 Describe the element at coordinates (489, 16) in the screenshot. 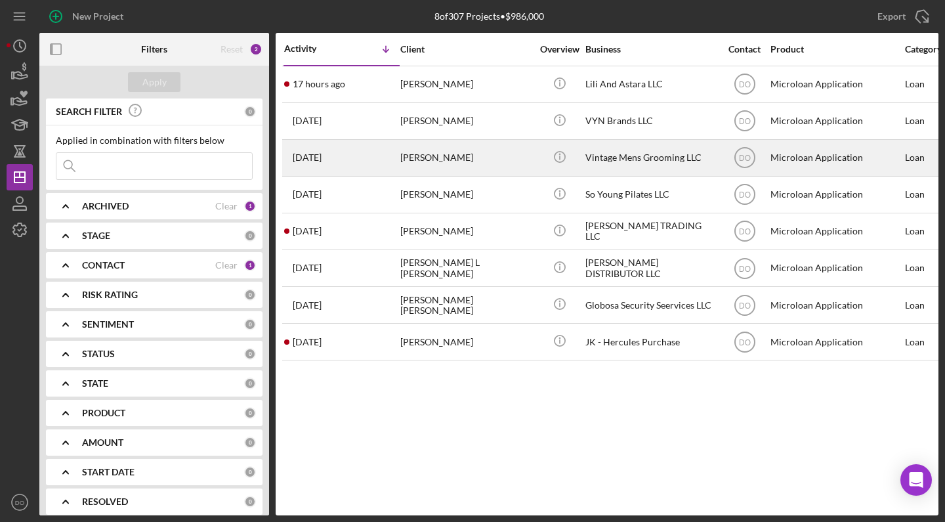

I see `div: 8 of 307 Projects • $986,000` at that location.